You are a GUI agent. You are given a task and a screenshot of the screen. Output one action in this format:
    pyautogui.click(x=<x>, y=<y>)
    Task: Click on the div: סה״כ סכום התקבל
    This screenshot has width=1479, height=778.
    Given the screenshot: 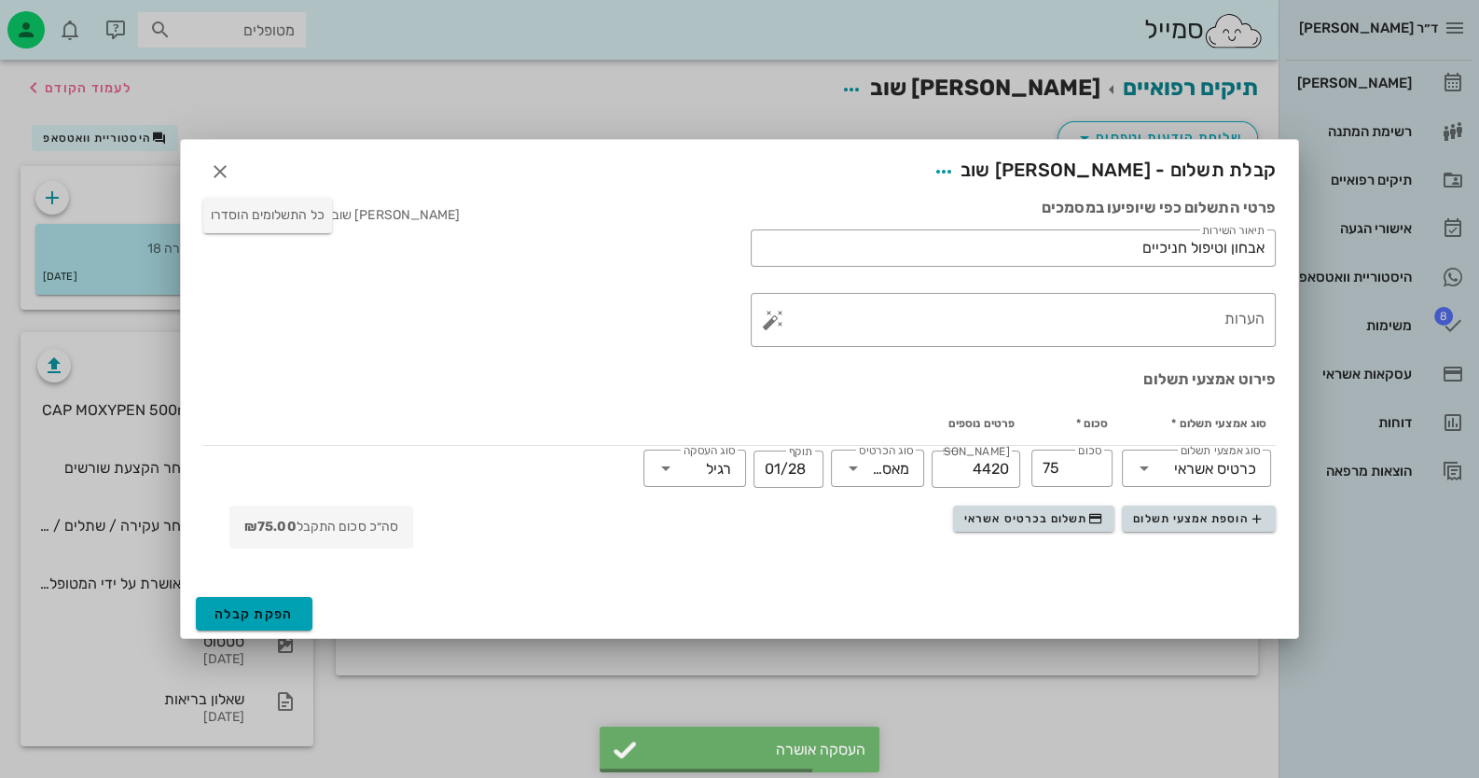 What is the action you would take?
    pyautogui.click(x=321, y=527)
    